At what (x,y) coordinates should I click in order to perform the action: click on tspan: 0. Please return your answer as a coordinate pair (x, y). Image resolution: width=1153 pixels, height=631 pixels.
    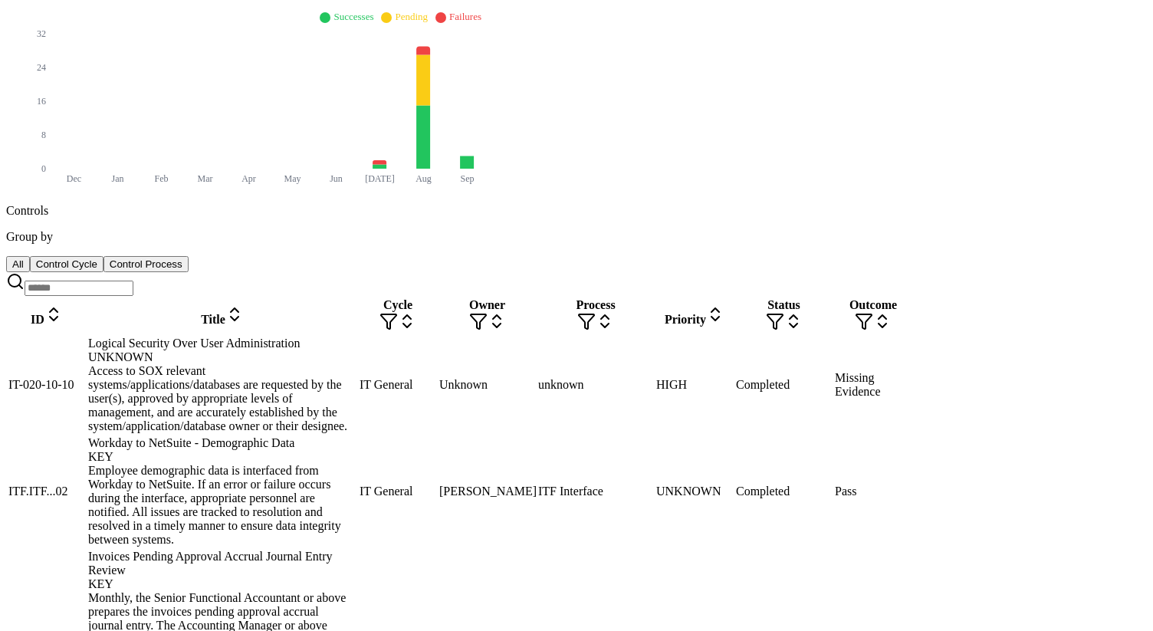
    Looking at the image, I should click on (44, 169).